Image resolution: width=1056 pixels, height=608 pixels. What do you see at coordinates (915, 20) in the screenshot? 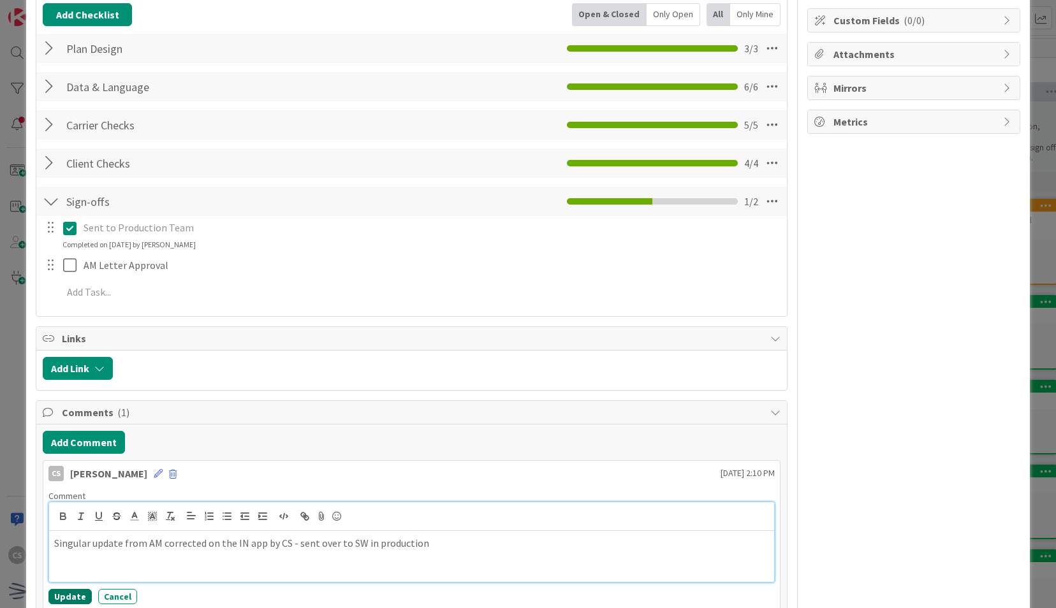
I see `span: Custom Fields` at bounding box center [915, 20].